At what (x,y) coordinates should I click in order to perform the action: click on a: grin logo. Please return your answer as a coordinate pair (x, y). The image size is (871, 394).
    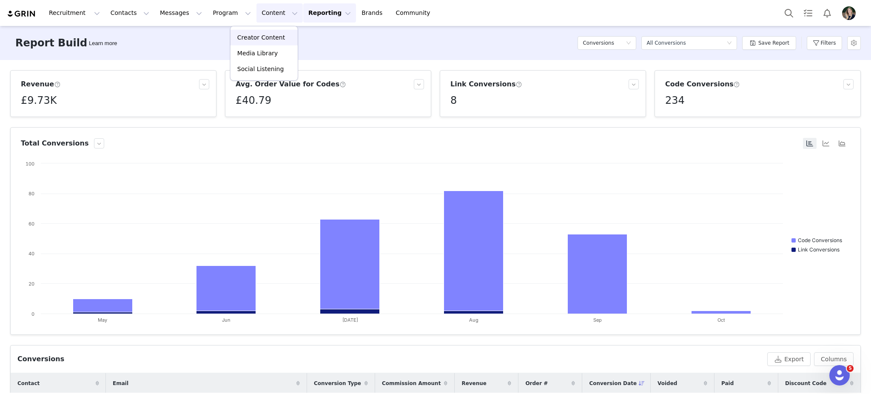
    Looking at the image, I should click on (22, 14).